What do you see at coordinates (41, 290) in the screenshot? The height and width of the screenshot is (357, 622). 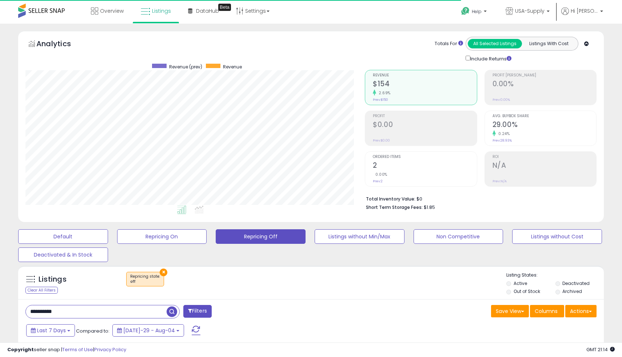 I see `div: Clear All Filters` at bounding box center [41, 290].